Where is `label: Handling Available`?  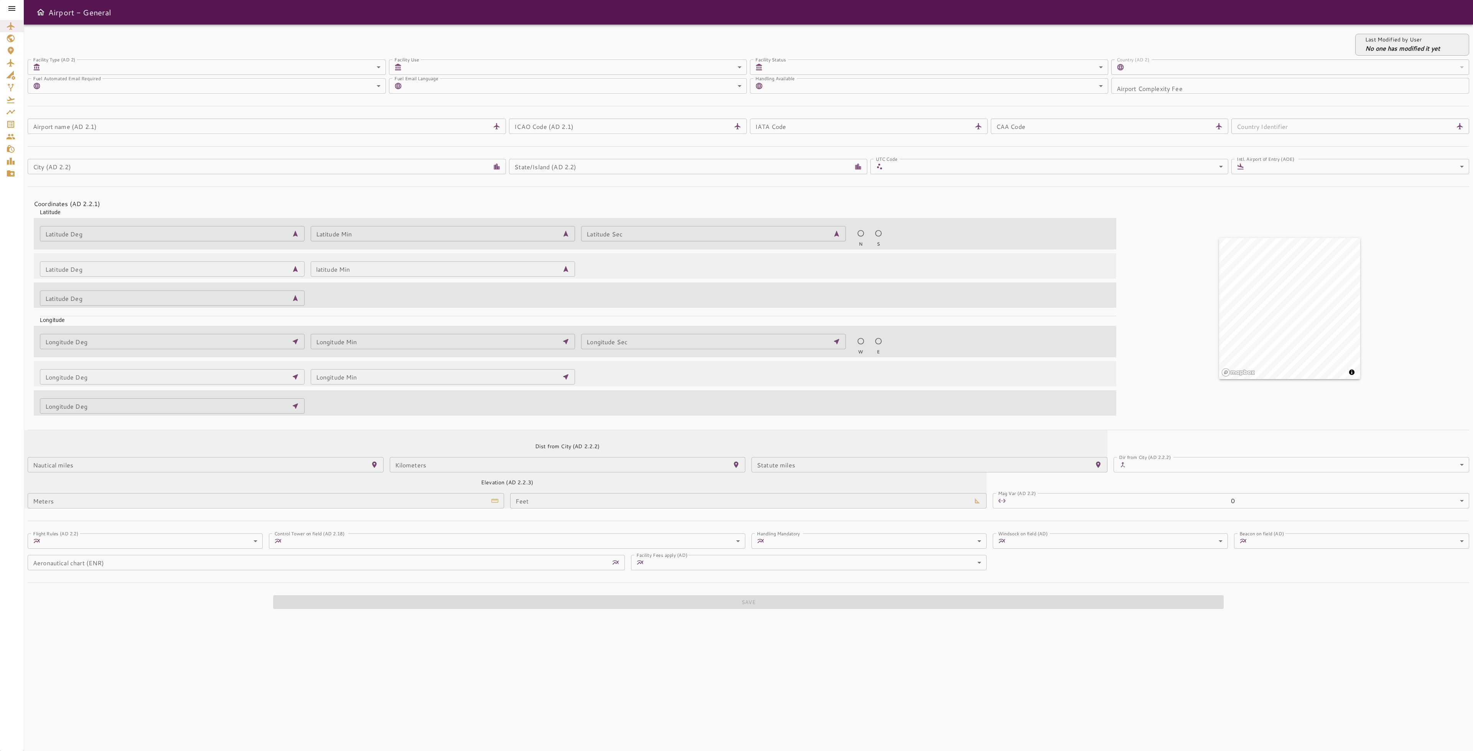
label: Handling Available is located at coordinates (775, 78).